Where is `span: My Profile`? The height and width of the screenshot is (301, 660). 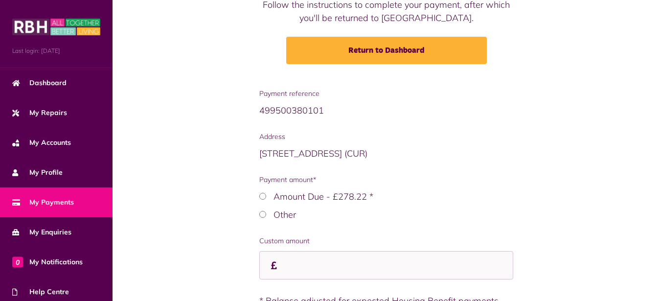
span: My Profile is located at coordinates (37, 172).